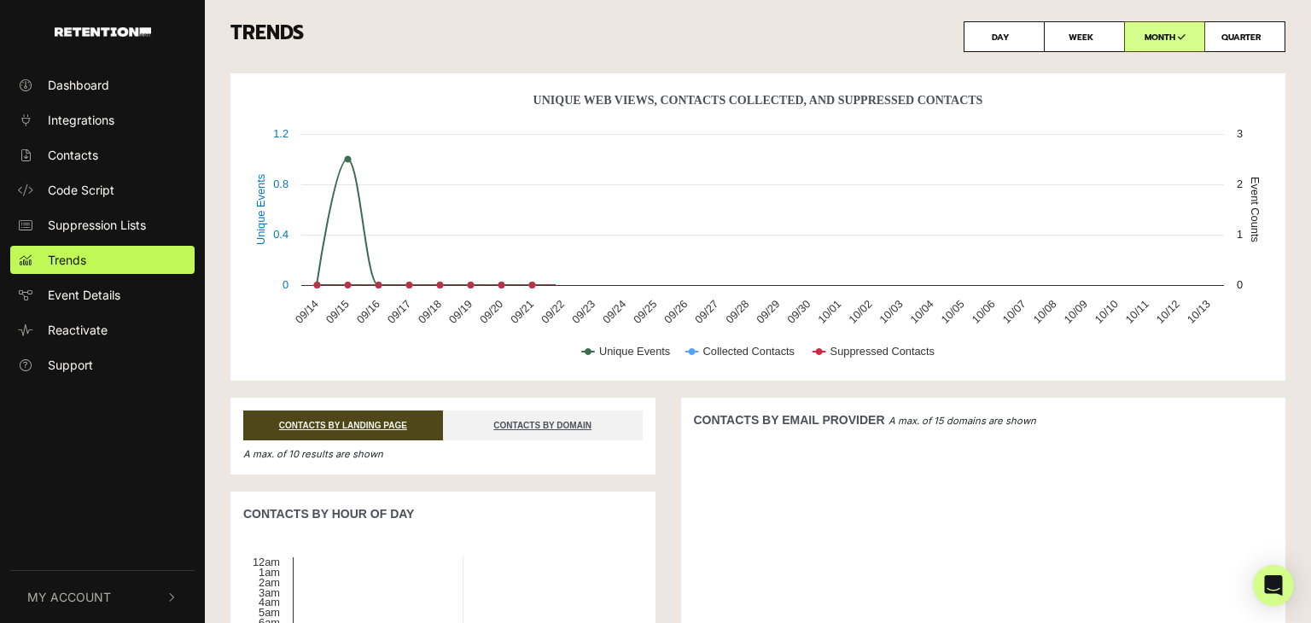 The height and width of the screenshot is (623, 1311). I want to click on em: A max. of 10 results are shown, so click(313, 454).